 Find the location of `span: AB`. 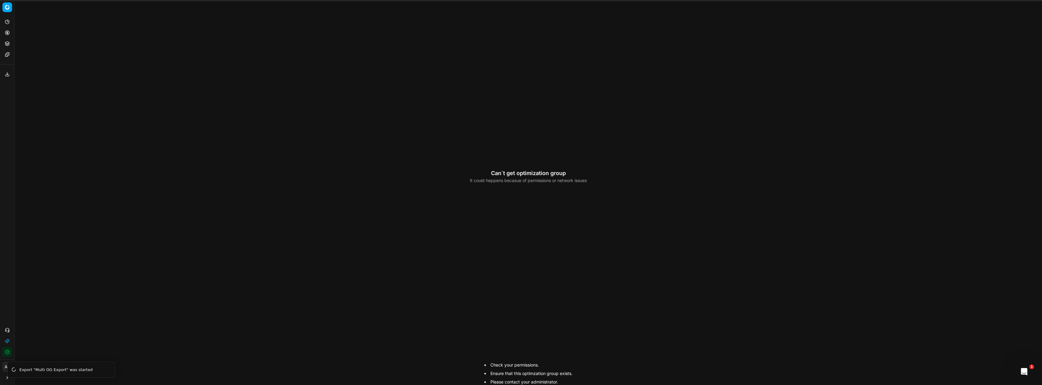

span: AB is located at coordinates (7, 367).